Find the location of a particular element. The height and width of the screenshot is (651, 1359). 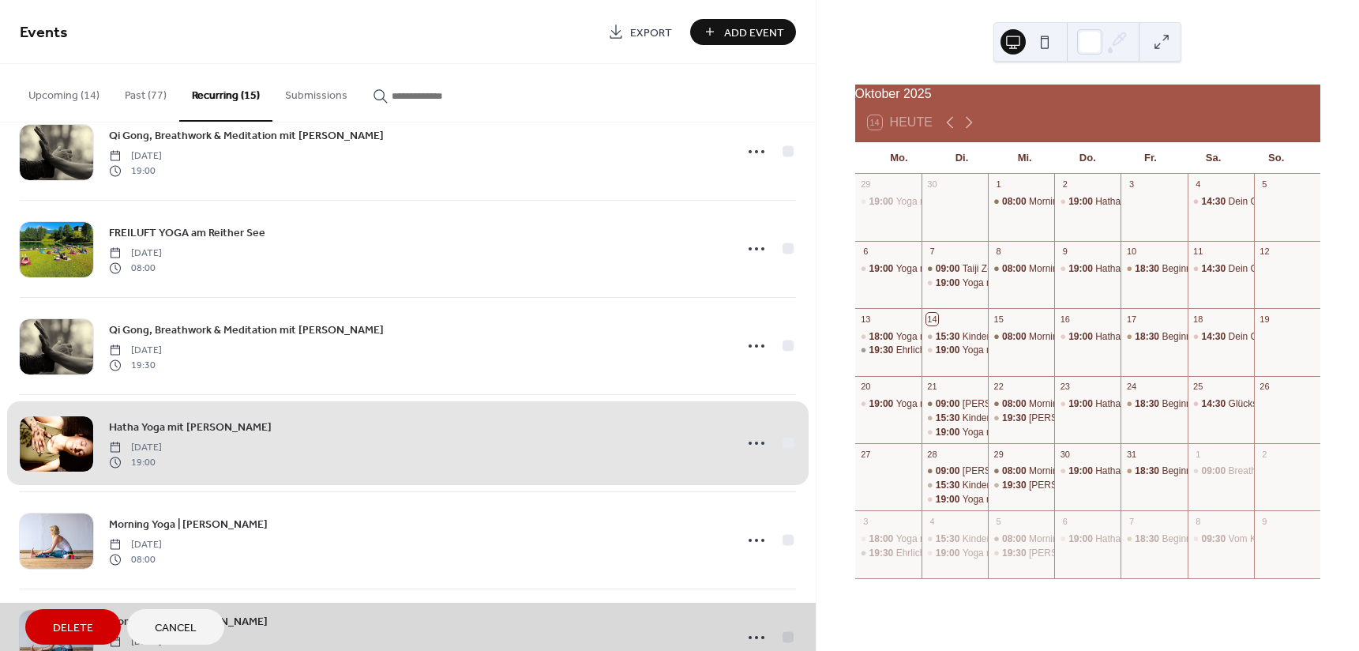

div: 18 is located at coordinates (1198, 318).